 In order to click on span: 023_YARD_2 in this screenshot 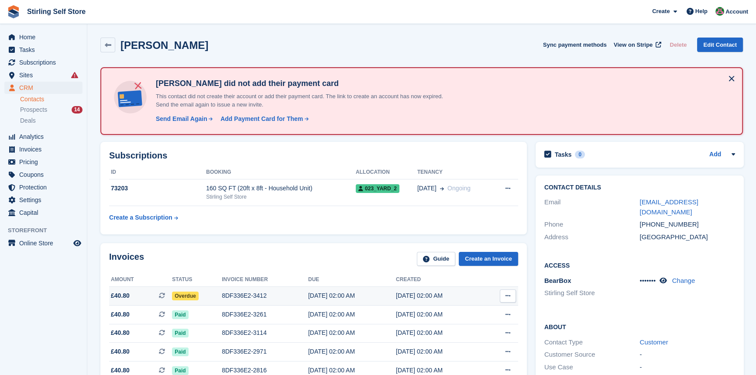, I will do `click(377, 189)`.